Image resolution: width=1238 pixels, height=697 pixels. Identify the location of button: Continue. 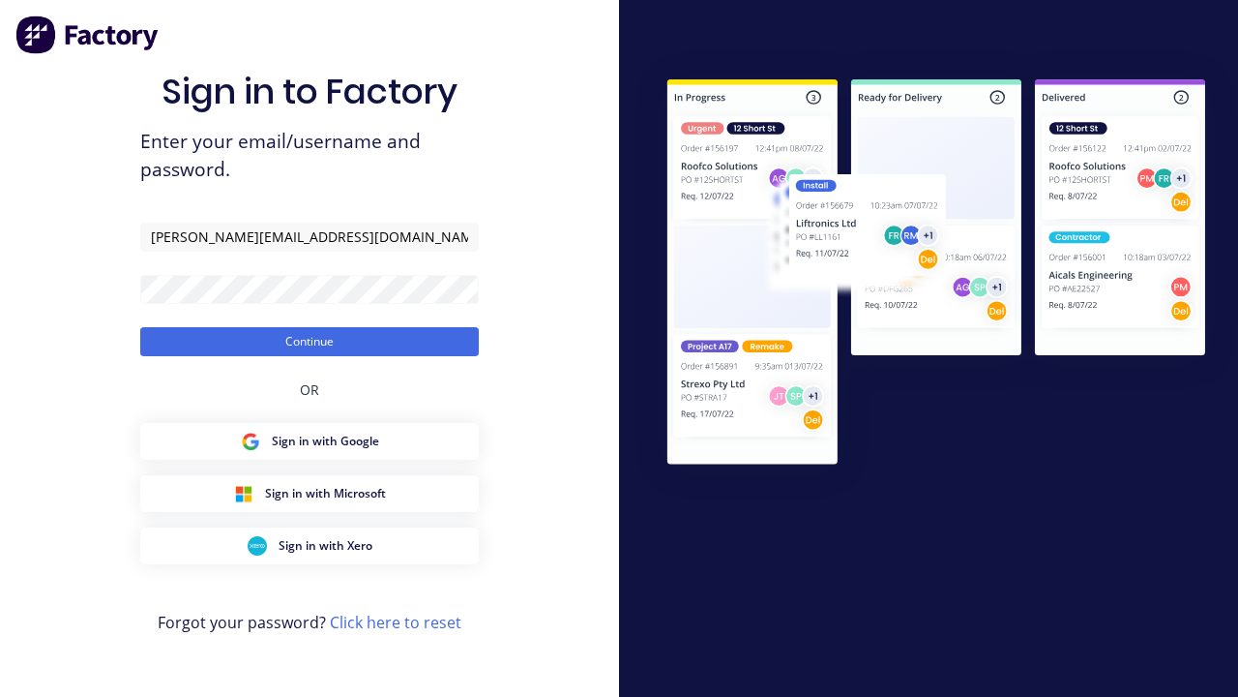
(310, 342).